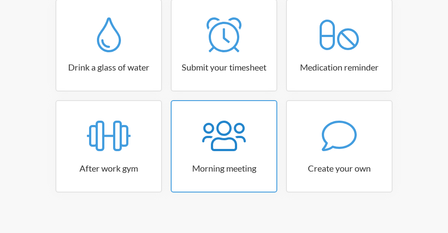 The height and width of the screenshot is (233, 448). Describe the element at coordinates (224, 67) in the screenshot. I see `h3: Submit your timesheet` at that location.